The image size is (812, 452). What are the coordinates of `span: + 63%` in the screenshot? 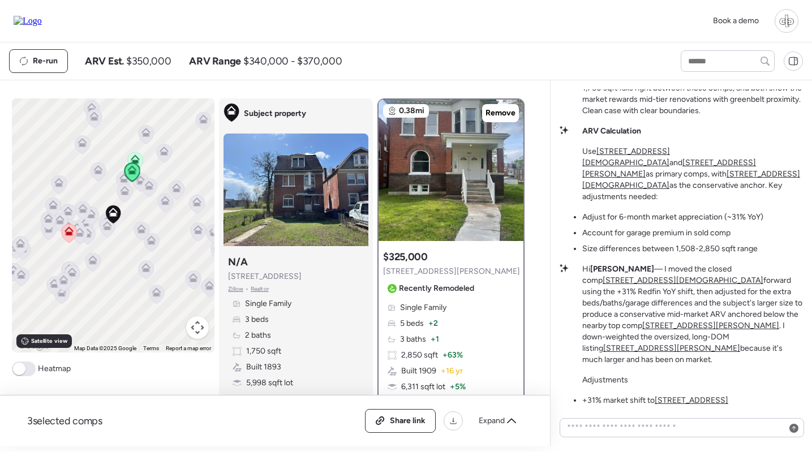 It's located at (453, 355).